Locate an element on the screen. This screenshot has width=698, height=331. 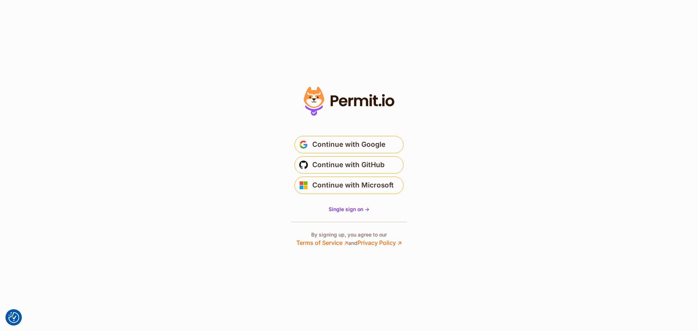
img: Revisit consent button is located at coordinates (14, 318).